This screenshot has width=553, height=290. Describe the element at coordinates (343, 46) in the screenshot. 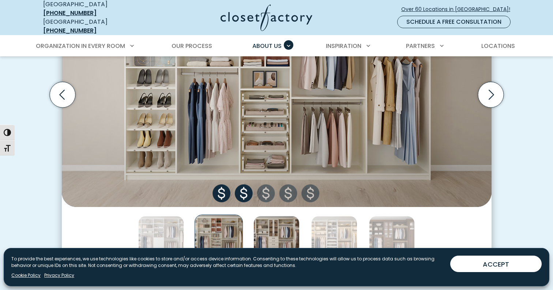

I see `span: Inspiration` at that location.